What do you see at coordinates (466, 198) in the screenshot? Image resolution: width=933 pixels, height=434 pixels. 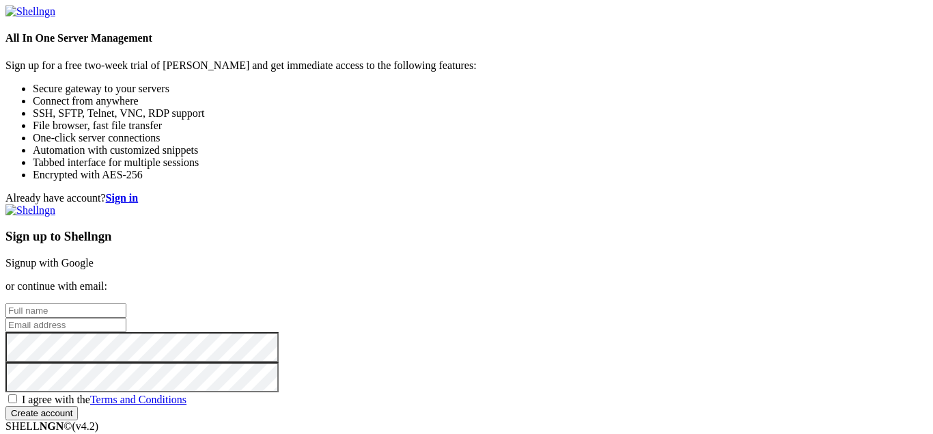 I see `div: Already have account?` at bounding box center [466, 198].